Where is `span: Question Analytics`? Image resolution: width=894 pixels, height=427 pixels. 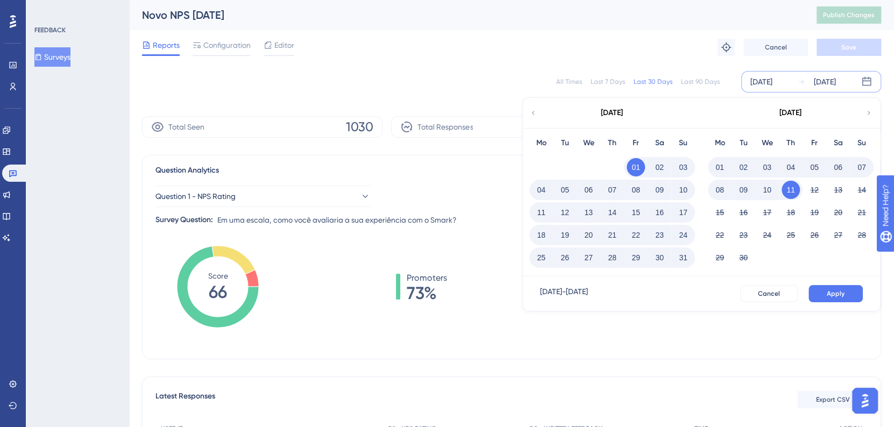
span: Question Analytics is located at coordinates (187, 171).